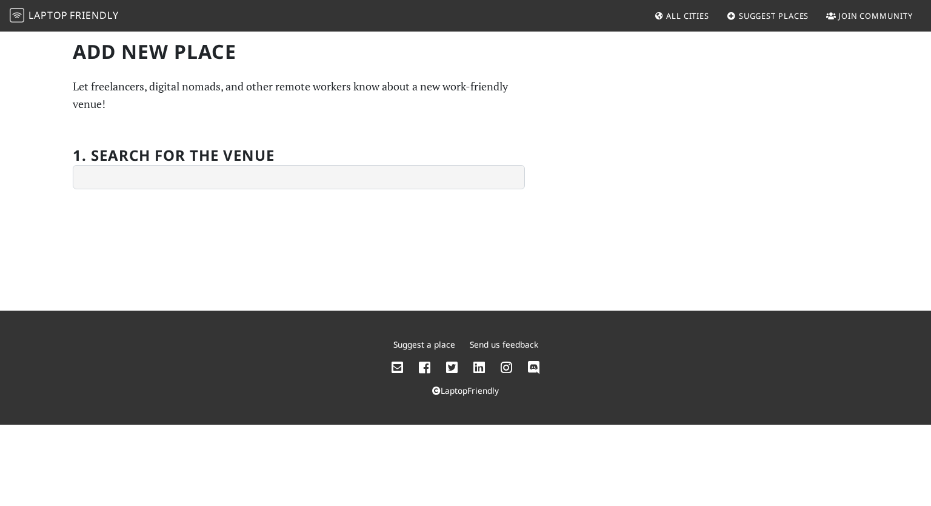 The height and width of the screenshot is (506, 931). What do you see at coordinates (64, 16) in the screenshot?
I see `a: LaptopFriendly LaptopFriendly` at bounding box center [64, 16].